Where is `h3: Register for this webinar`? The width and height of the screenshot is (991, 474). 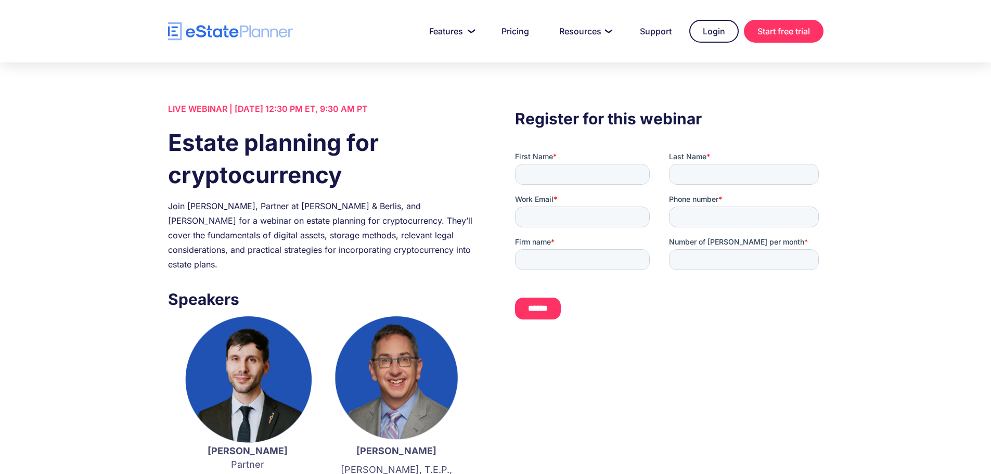 h3: Register for this webinar is located at coordinates (669, 119).